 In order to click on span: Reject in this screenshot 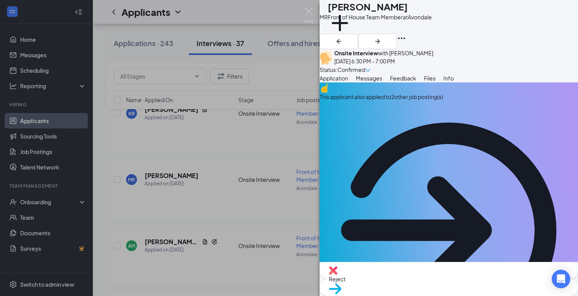, I will do `click(449, 279)`.